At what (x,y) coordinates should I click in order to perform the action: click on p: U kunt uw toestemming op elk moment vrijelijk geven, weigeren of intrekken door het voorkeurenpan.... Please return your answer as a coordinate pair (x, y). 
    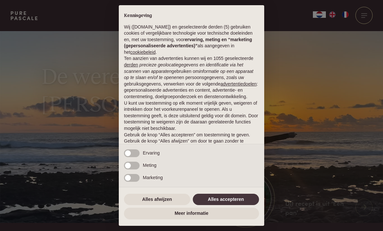
    Looking at the image, I should click on (192, 116).